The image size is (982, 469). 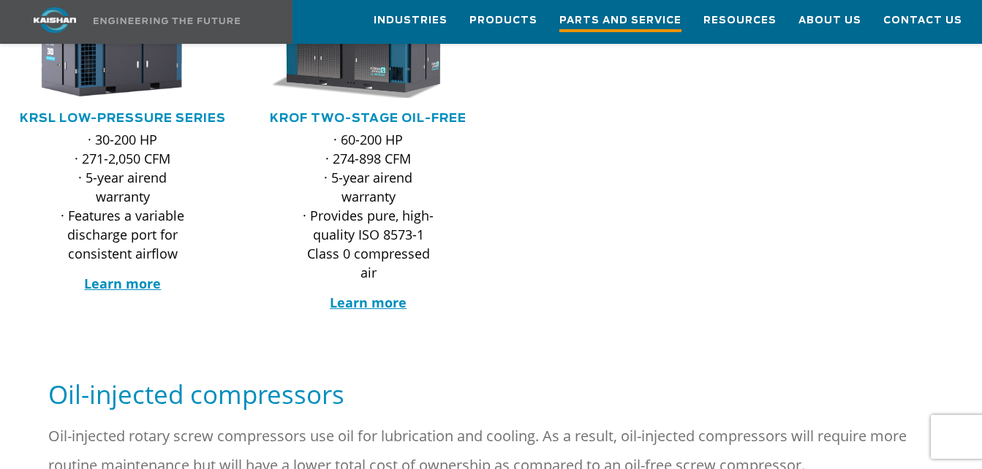 What do you see at coordinates (123, 197) in the screenshot?
I see `p: · 30-200 HP · 271-2,050 CFM · 5-year airend warranty · Features a variable discharge port for con...` at bounding box center [123, 197].